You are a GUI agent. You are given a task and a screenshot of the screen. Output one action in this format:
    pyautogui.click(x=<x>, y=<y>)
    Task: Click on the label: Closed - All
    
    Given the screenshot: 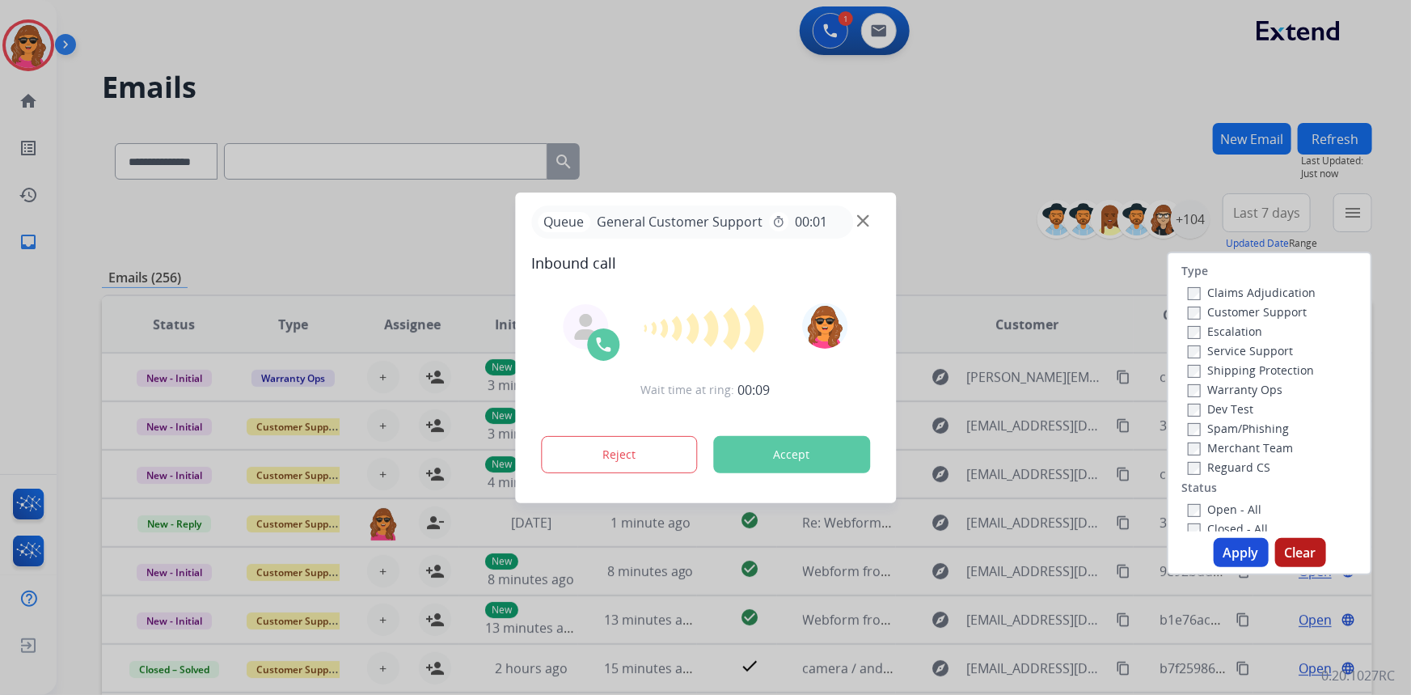 What is the action you would take?
    pyautogui.click(x=1228, y=528)
    